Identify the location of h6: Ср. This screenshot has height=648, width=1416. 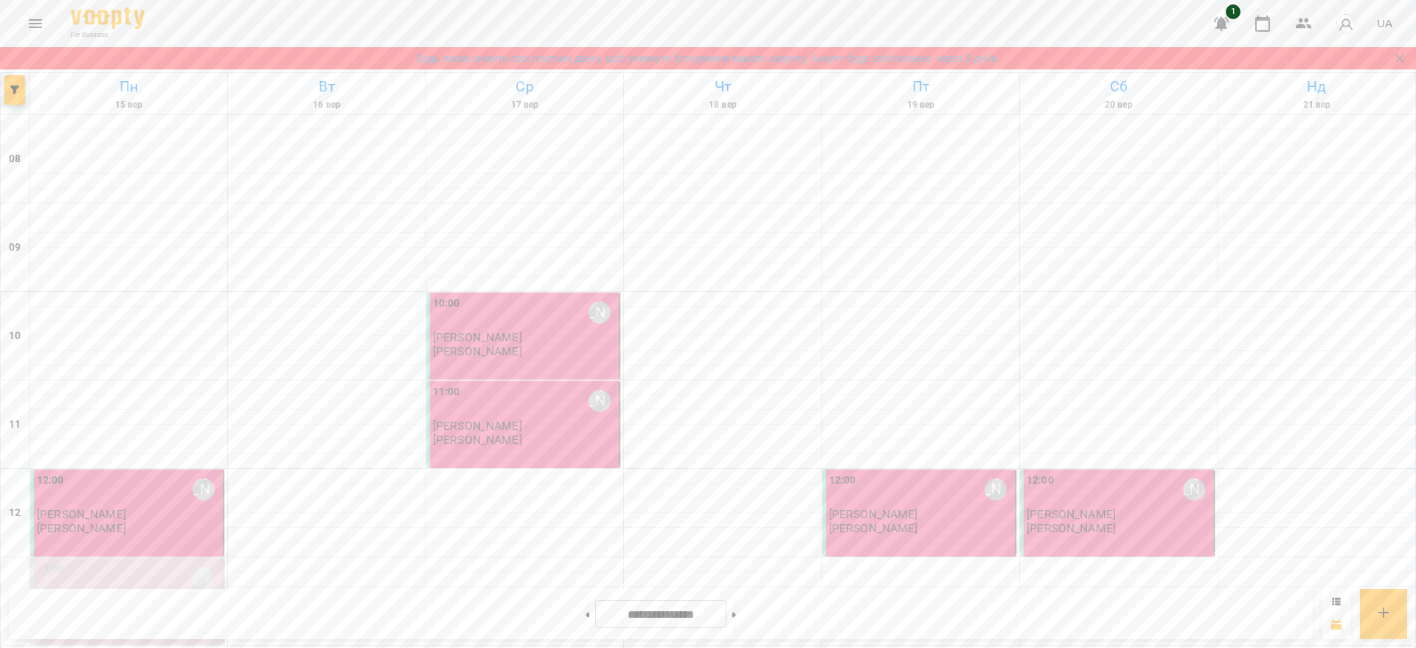
(524, 86).